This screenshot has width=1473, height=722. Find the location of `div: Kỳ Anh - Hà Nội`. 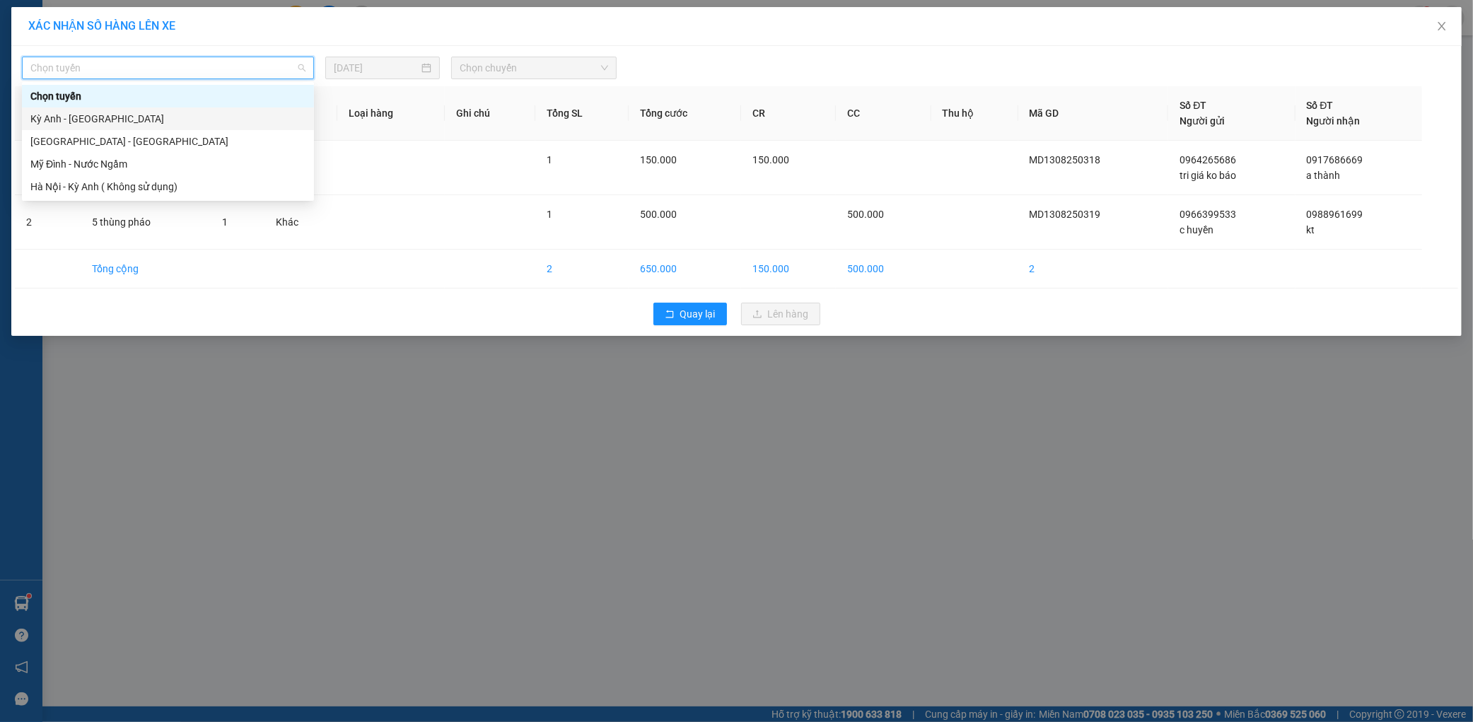

div: Kỳ Anh - Hà Nội is located at coordinates (168, 119).